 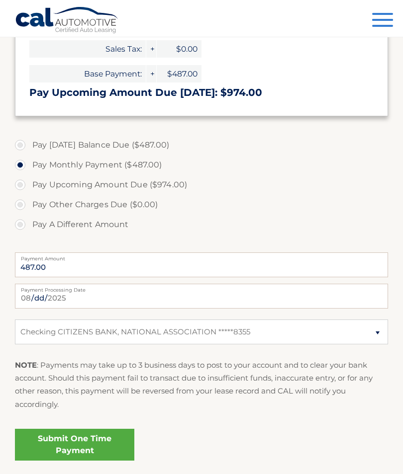 What do you see at coordinates (201, 165) in the screenshot?
I see `label: Pay Monthly Payment ($487.00)` at bounding box center [201, 165].